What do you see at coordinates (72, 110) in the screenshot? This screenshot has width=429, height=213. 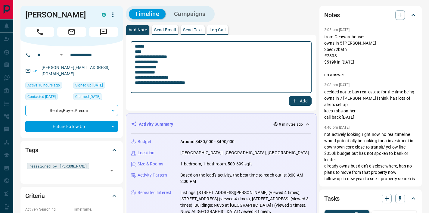 I see `div: Renter , Buyer , Precon` at bounding box center [72, 110].